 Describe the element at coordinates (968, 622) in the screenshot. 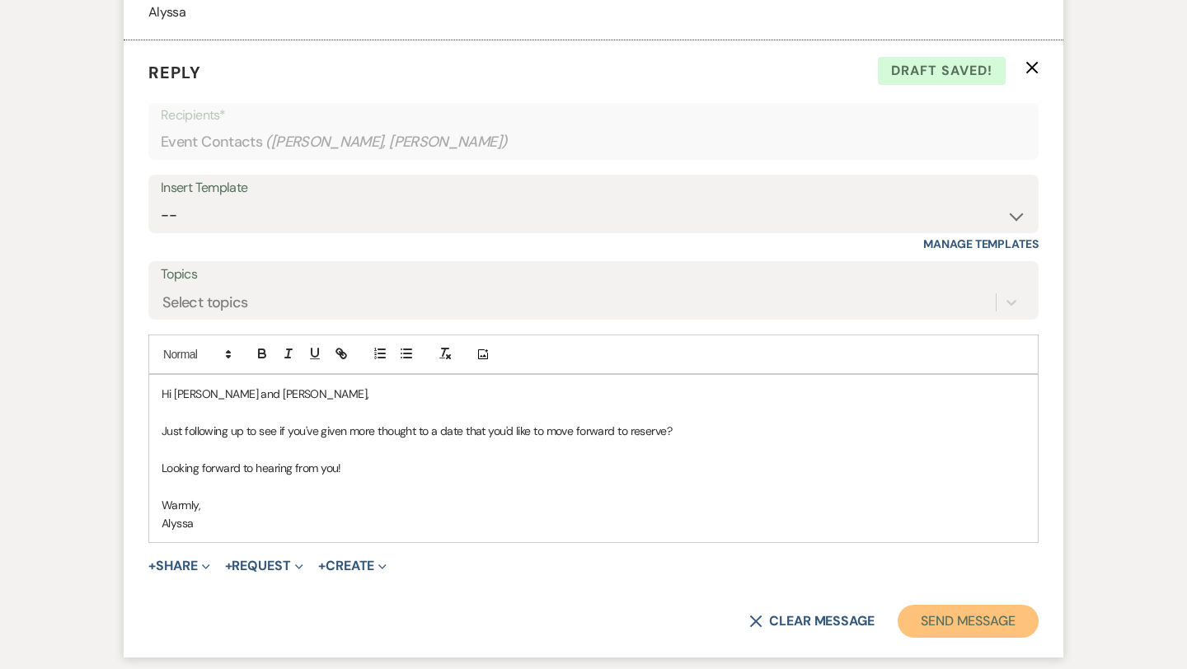

I see `button: Send Message` at that location.